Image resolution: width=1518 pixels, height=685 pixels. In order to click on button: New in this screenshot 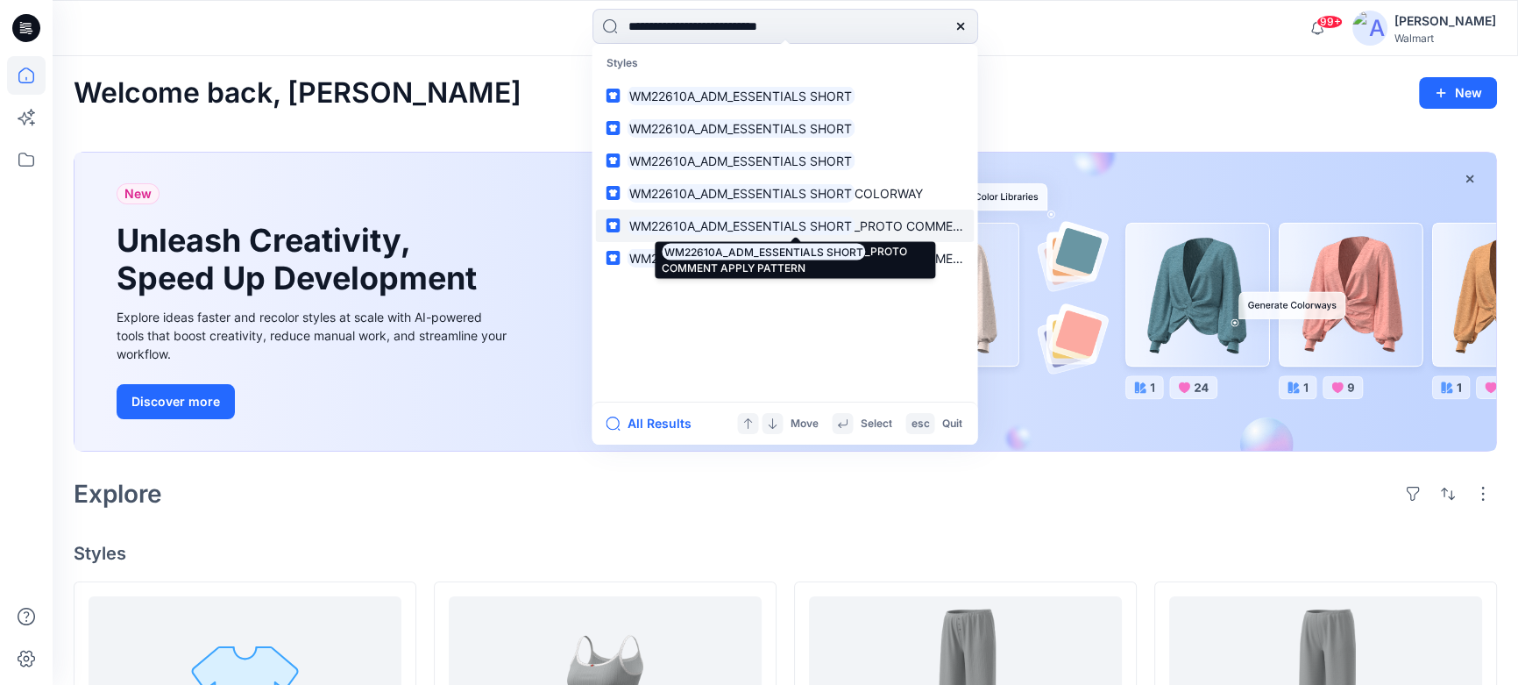, I will do `click(1458, 93)`.